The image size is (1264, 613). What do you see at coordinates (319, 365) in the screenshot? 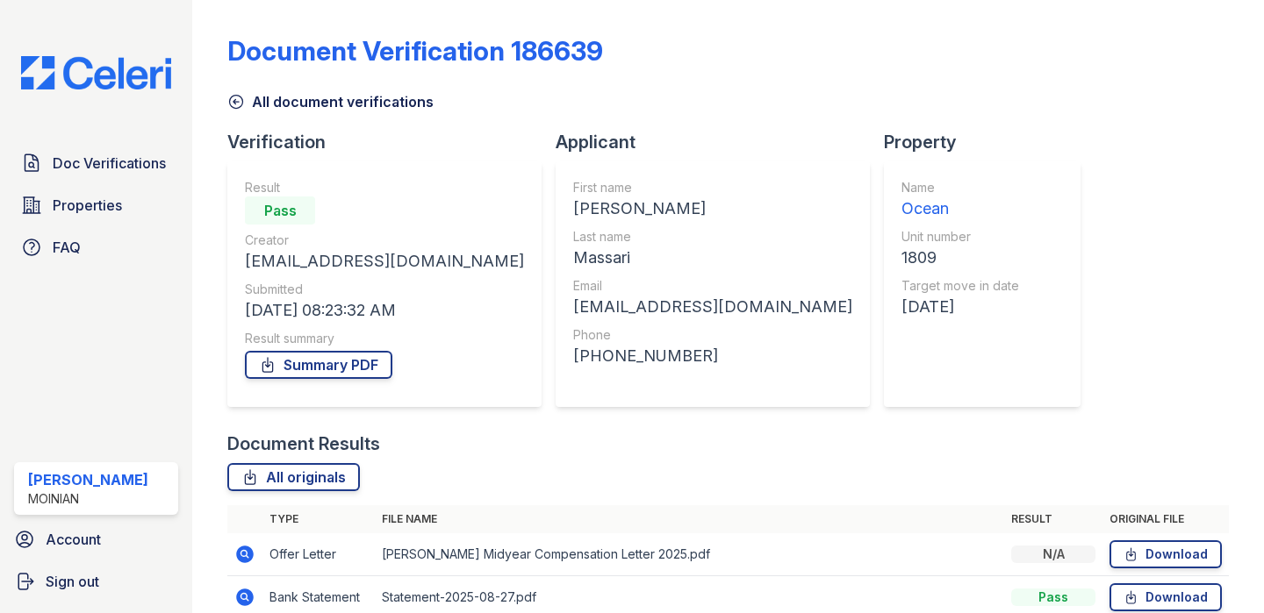
I see `a: Summary PDF` at bounding box center [319, 365].